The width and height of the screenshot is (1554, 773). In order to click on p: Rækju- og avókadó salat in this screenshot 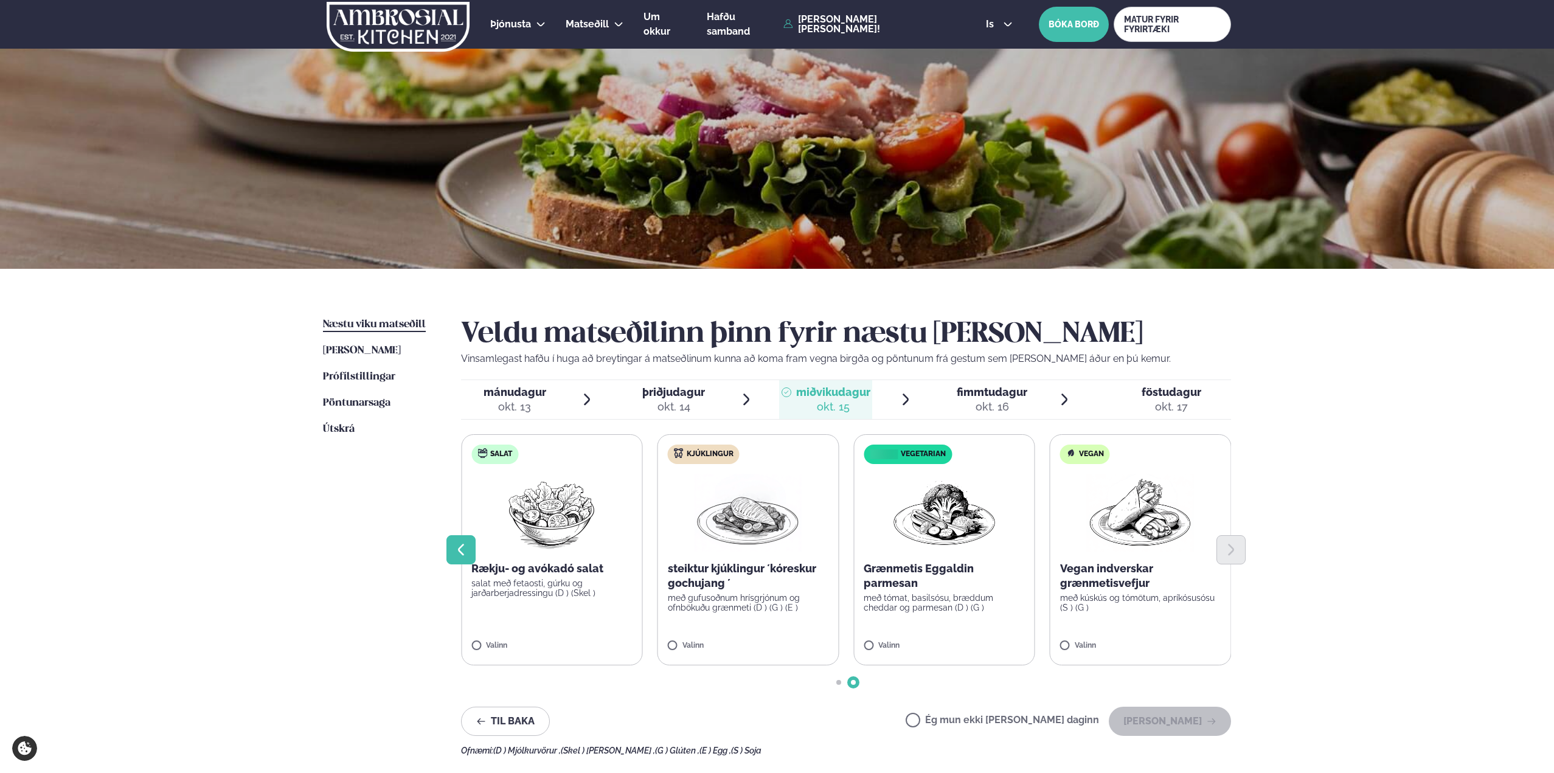, I will do `click(552, 569)`.